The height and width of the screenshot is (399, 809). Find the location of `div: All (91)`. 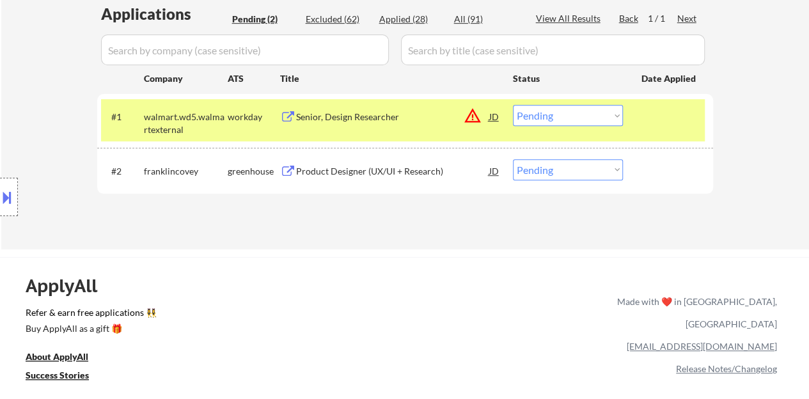

div: All (91) is located at coordinates (486, 19).